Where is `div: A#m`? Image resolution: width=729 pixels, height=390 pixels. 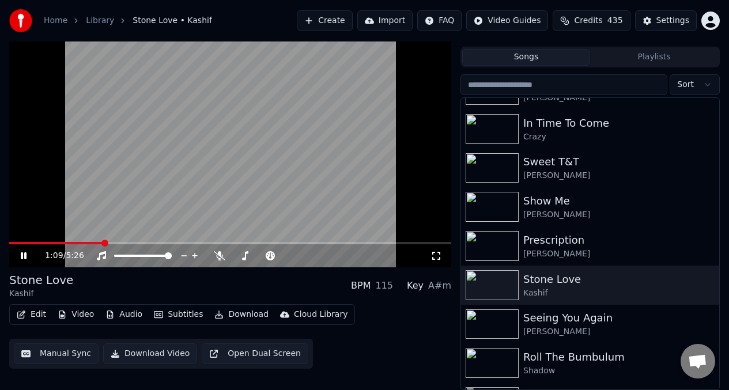
div: A#m is located at coordinates (440, 286).